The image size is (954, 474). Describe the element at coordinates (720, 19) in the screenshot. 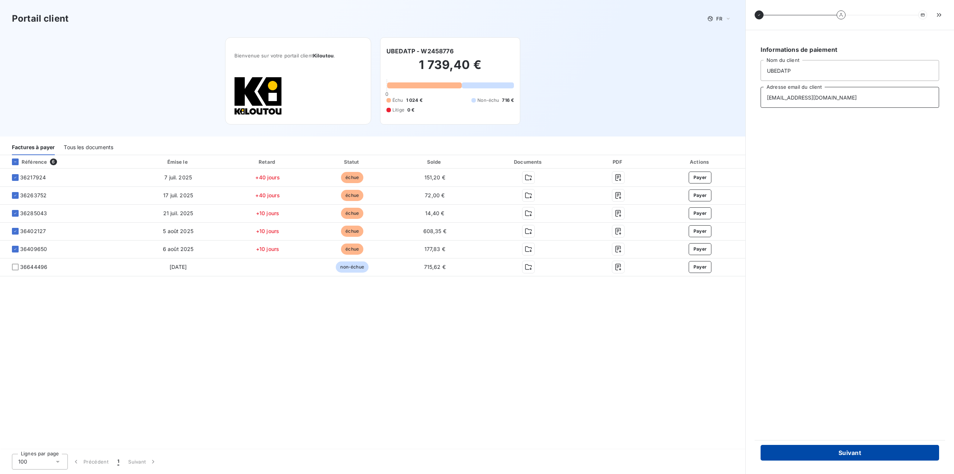

I see `span: FR` at that location.